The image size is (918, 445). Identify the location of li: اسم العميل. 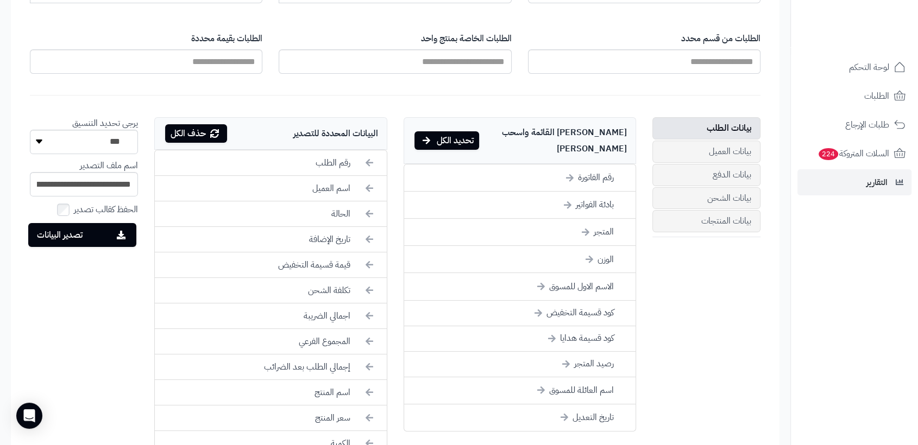
(270, 188).